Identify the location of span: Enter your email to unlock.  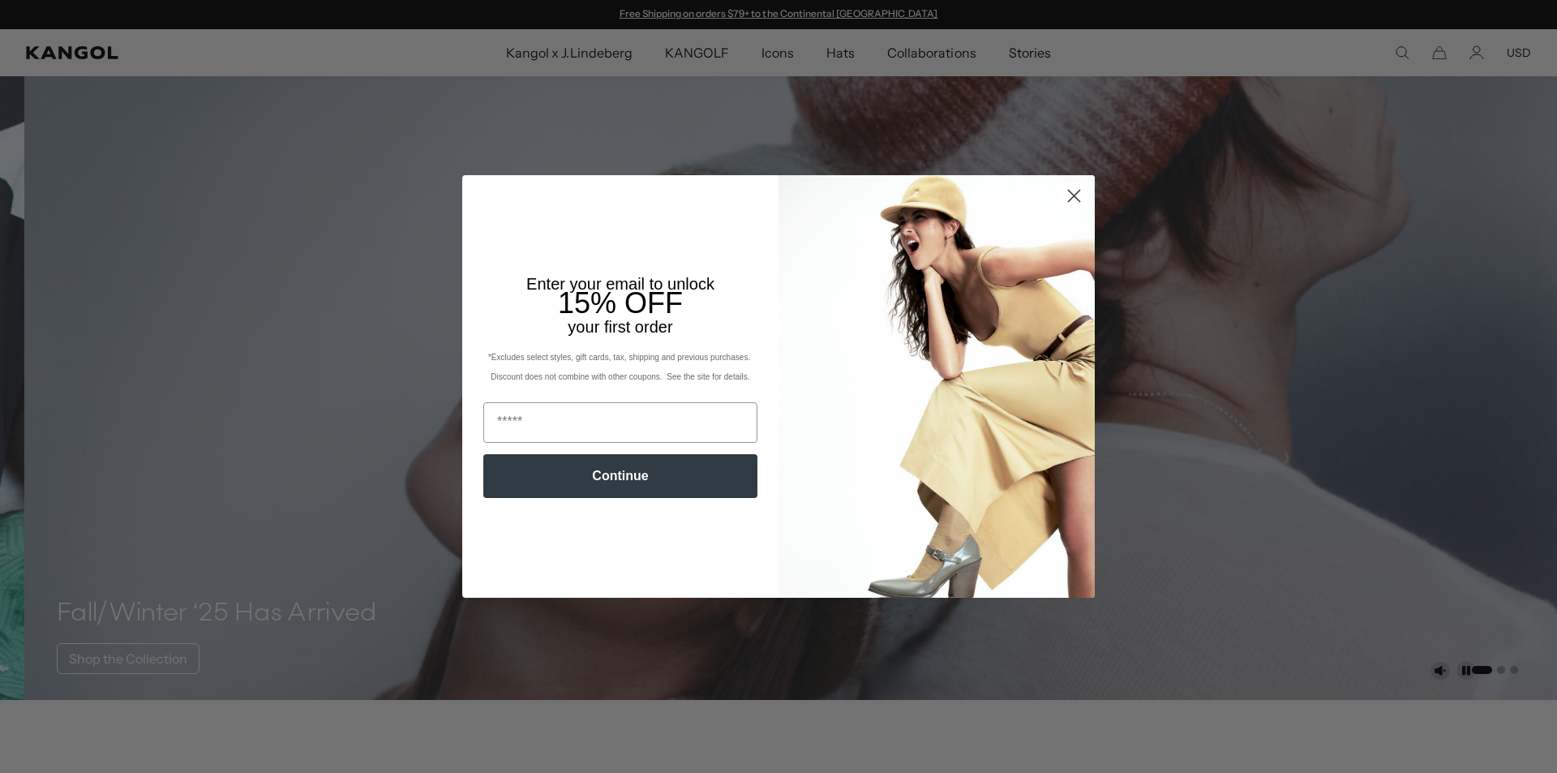
(620, 284).